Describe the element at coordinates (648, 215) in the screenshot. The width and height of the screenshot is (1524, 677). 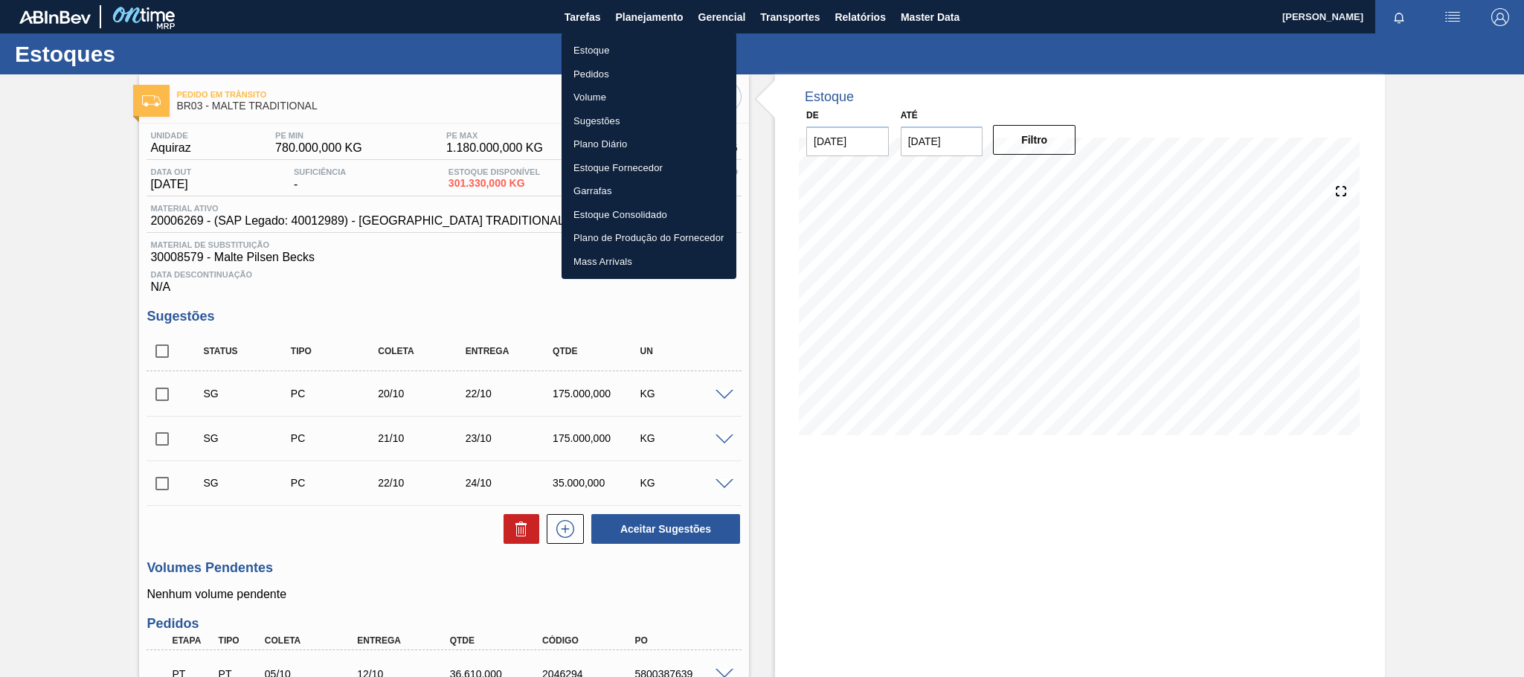
I see `li: Estoque Consolidado` at that location.